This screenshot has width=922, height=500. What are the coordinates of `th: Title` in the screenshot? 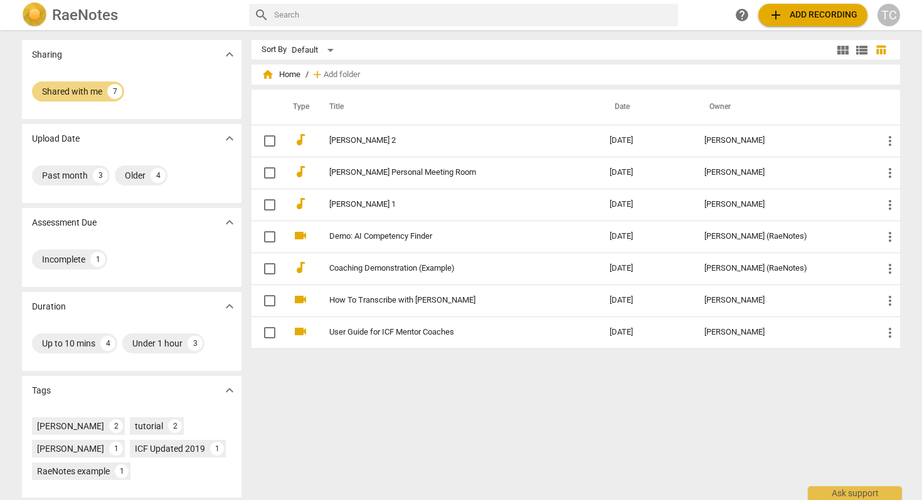 It's located at (457, 107).